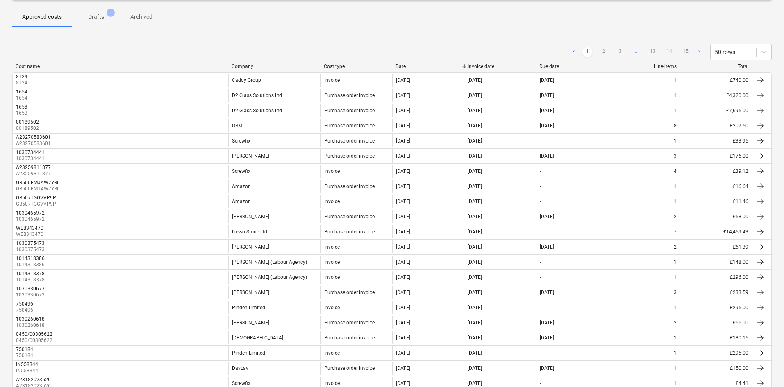  I want to click on div: 750496, so click(25, 304).